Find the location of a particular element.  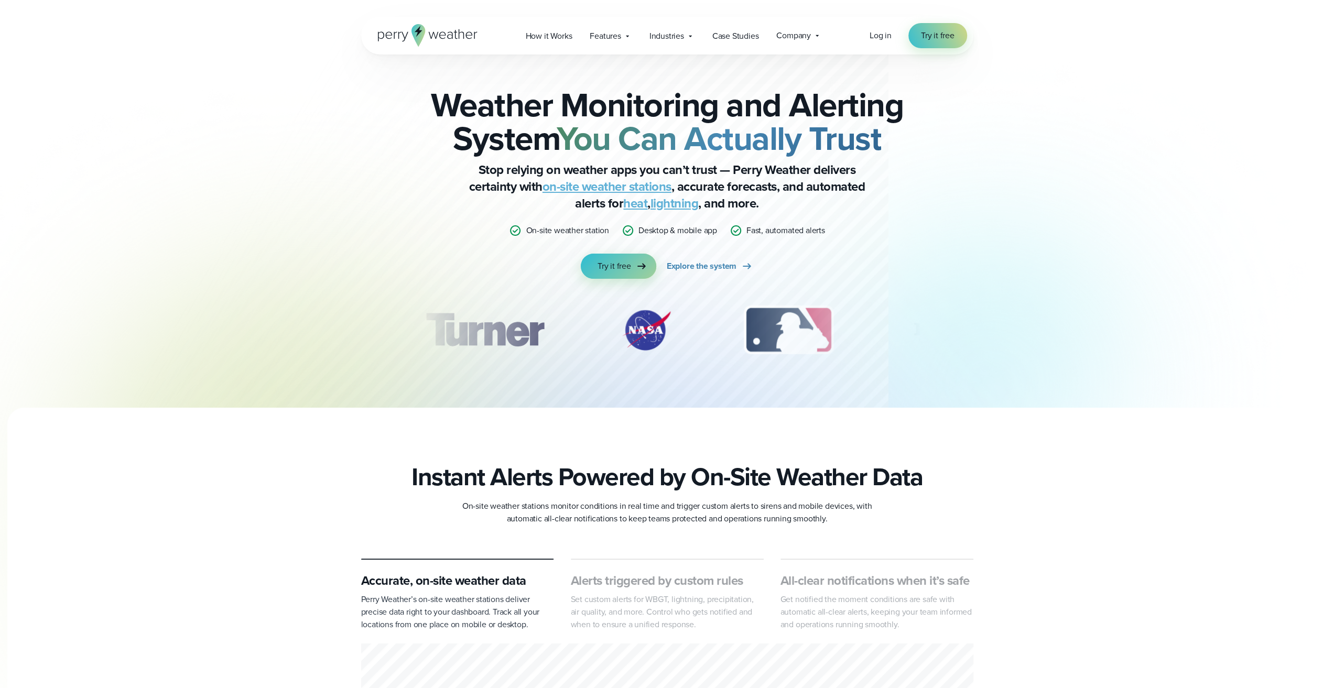

span: Log in is located at coordinates (880, 35).